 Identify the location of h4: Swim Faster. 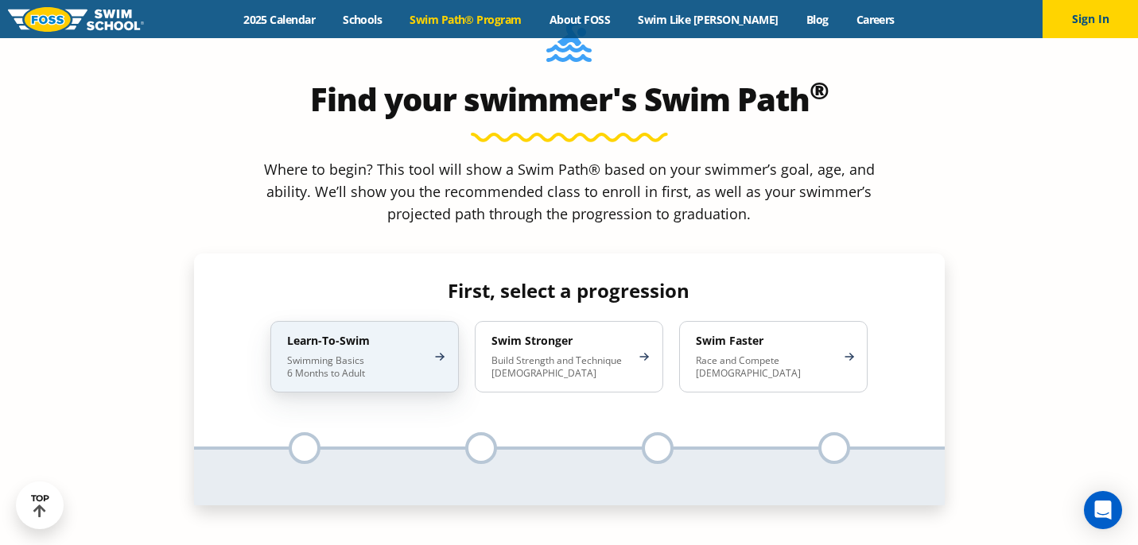
(765, 341).